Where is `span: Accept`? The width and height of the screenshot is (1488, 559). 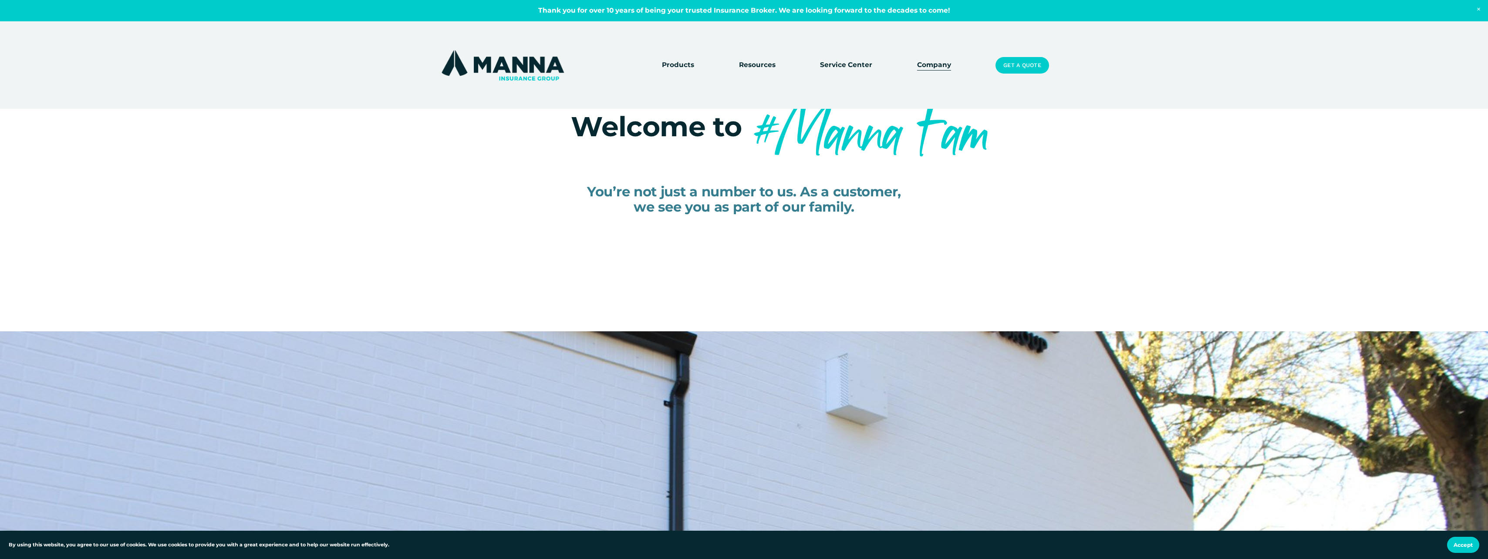
span: Accept is located at coordinates (1463, 545).